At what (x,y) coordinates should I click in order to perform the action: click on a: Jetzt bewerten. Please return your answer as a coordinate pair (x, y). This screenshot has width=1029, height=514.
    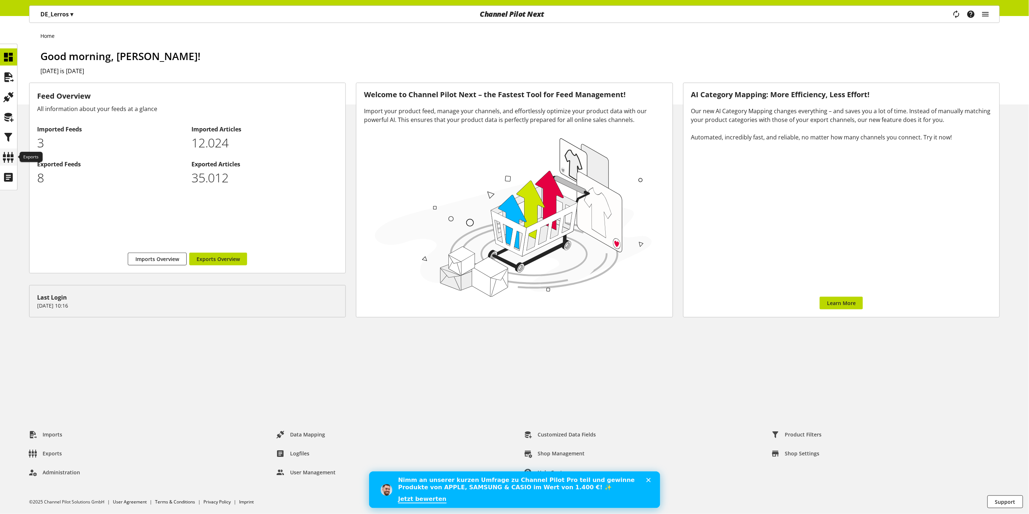
    Looking at the image, I should click on (53, 28).